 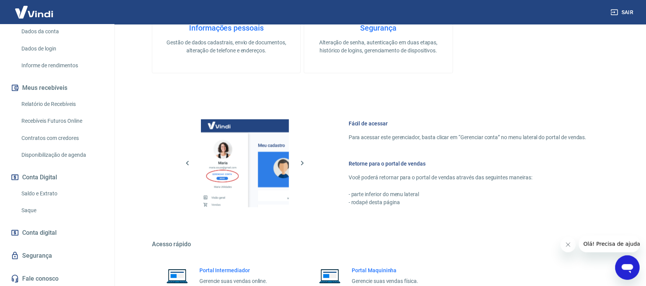 What do you see at coordinates (62, 104) in the screenshot?
I see `a: Relatório de Recebíveis` at bounding box center [62, 104].